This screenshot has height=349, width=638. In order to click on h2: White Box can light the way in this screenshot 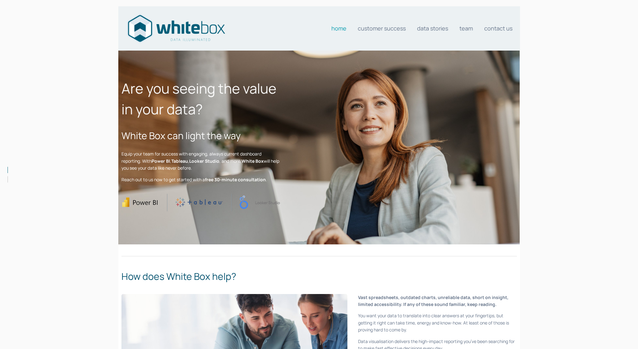, I will do `click(201, 135)`.